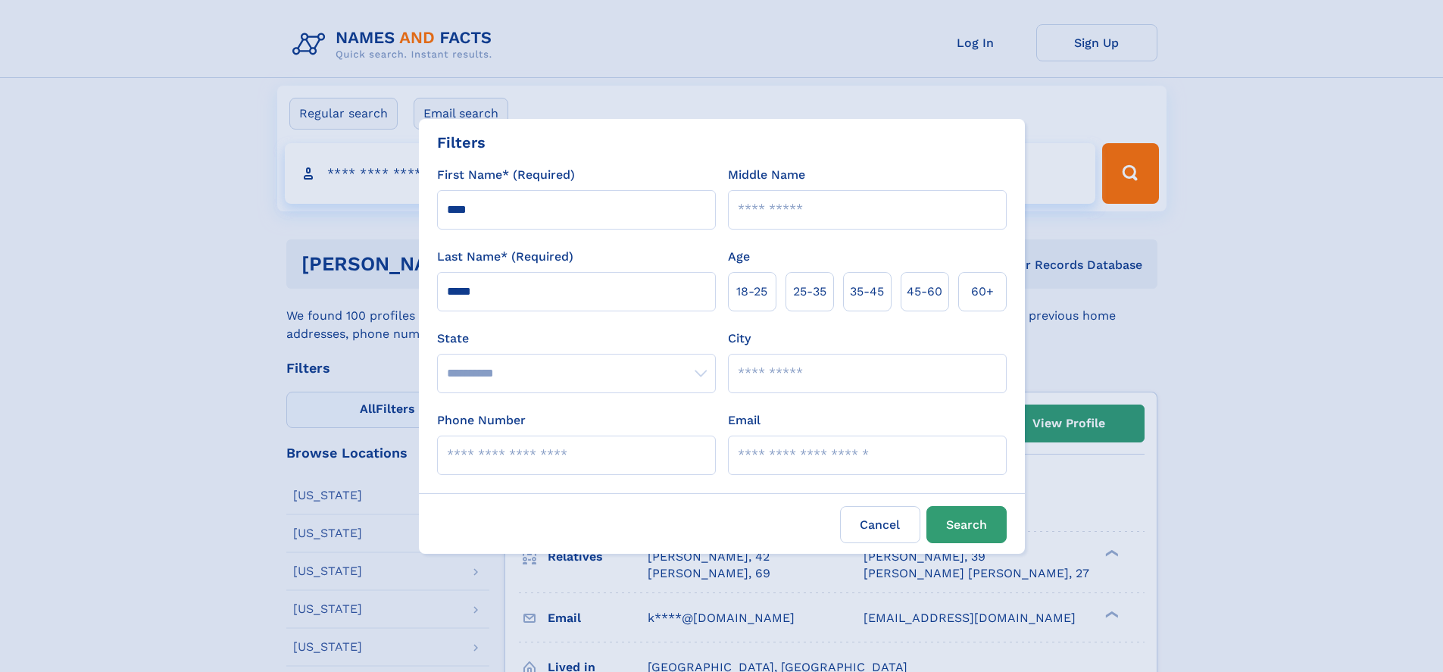 Image resolution: width=1443 pixels, height=672 pixels. Describe the element at coordinates (738, 257) in the screenshot. I see `label: Age` at that location.